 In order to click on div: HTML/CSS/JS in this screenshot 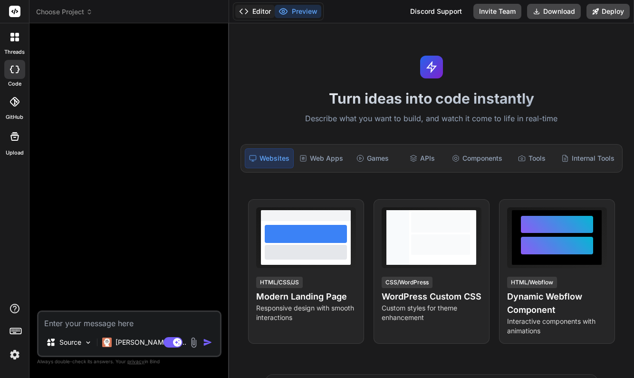, I will do `click(280, 282)`.